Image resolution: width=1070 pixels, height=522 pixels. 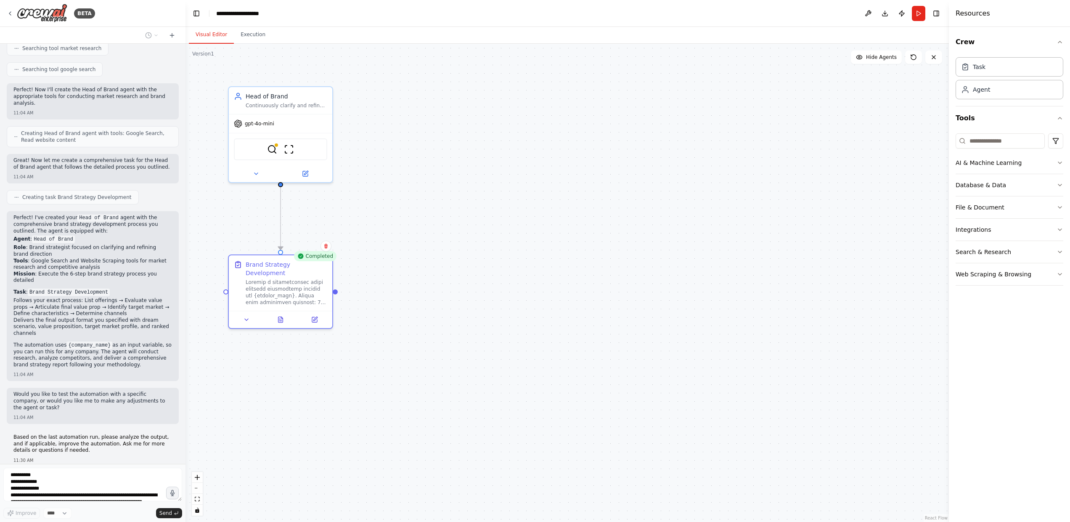 I want to click on div: Search & Research, so click(x=983, y=252).